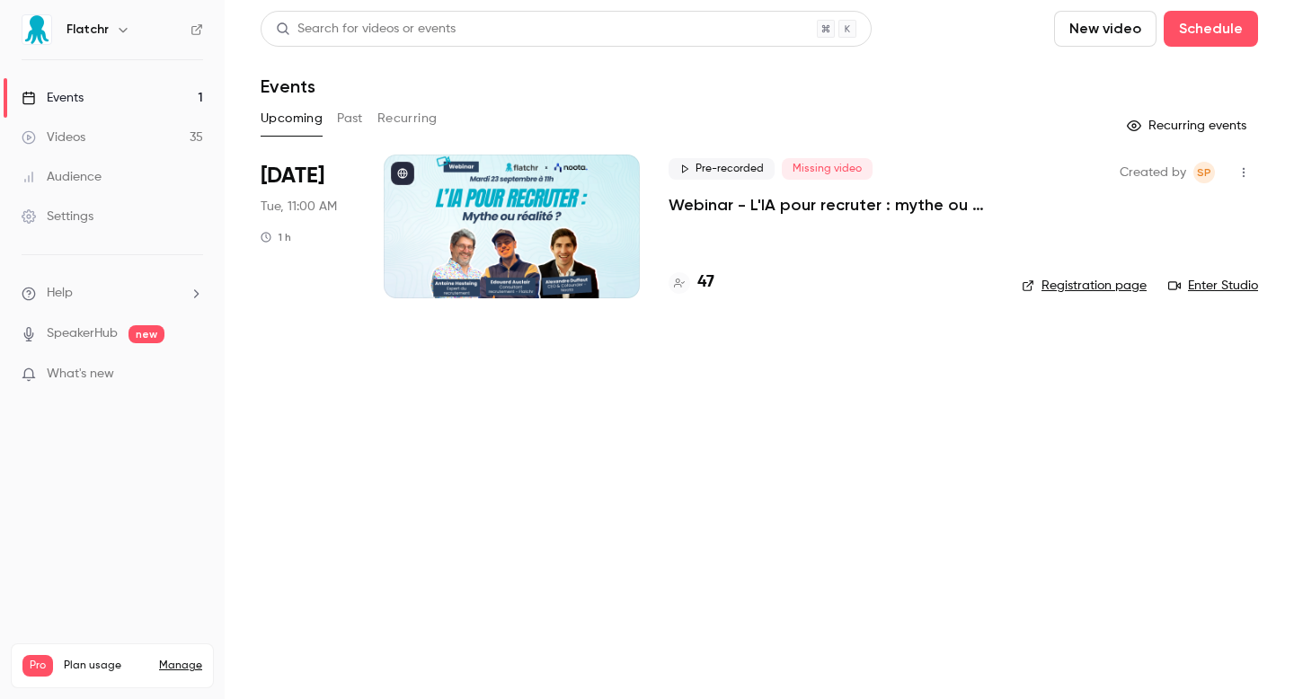  What do you see at coordinates (350, 119) in the screenshot?
I see `button: Past` at bounding box center [350, 119].